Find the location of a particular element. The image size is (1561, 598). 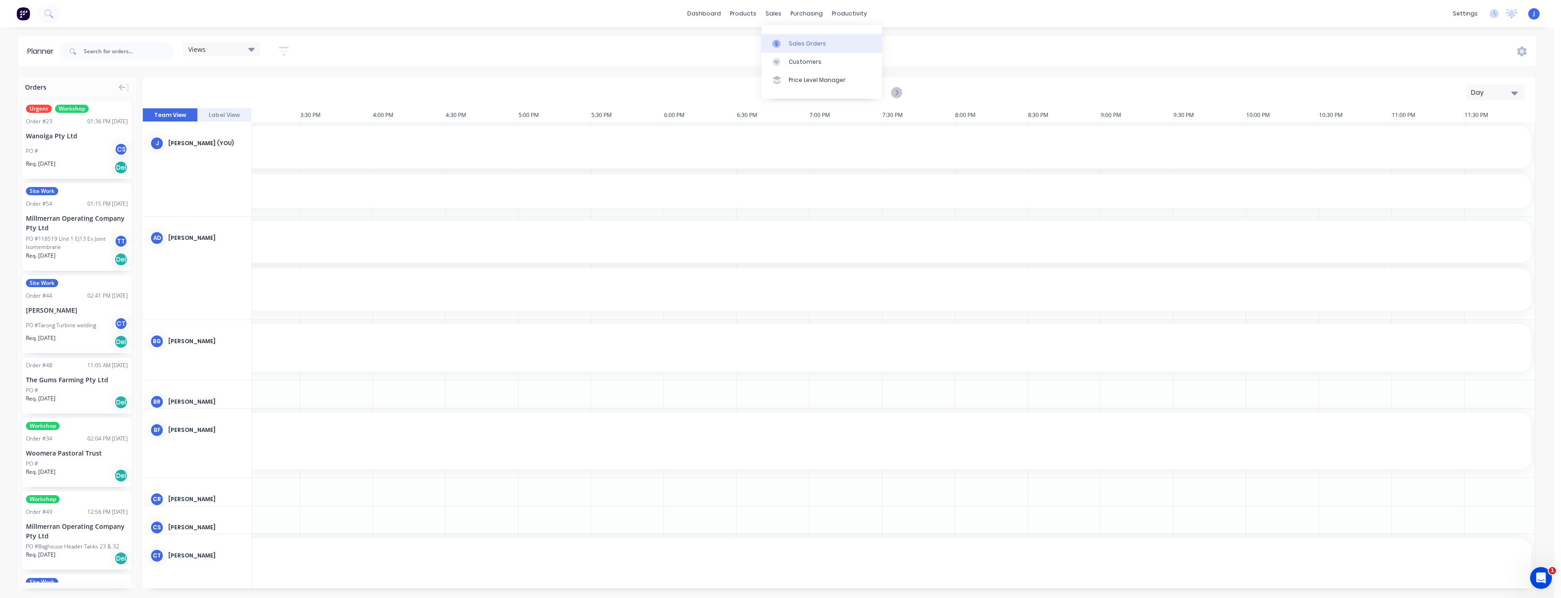

div: Order # 44 is located at coordinates (39, 296).